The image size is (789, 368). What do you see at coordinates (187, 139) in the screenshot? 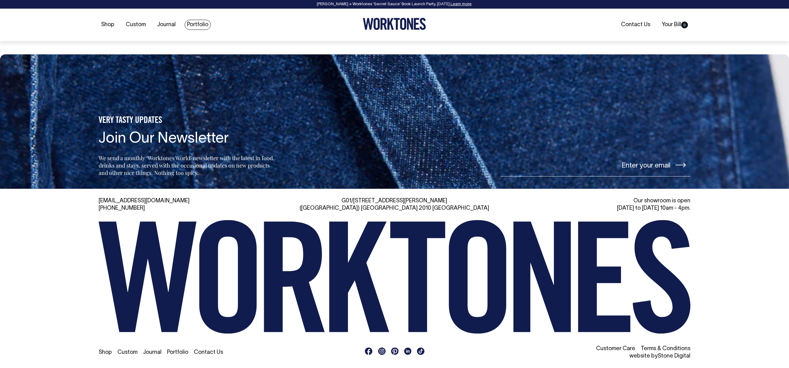
I see `h4: Join Our Newsletter` at bounding box center [187, 139].